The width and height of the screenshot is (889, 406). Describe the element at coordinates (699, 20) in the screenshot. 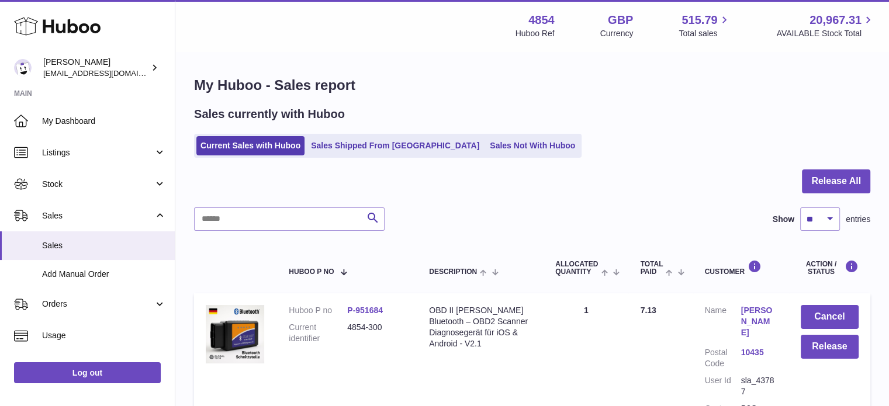

I see `span: 515.79` at that location.